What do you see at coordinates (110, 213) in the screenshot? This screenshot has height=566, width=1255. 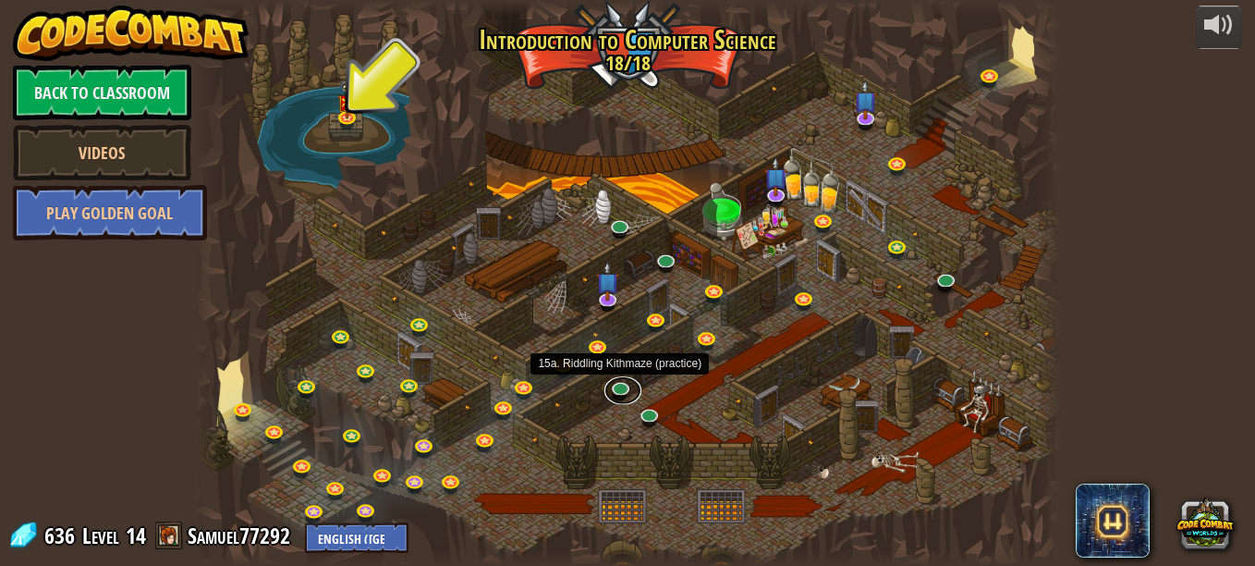 I see `a: Play Golden Goal` at bounding box center [110, 213].